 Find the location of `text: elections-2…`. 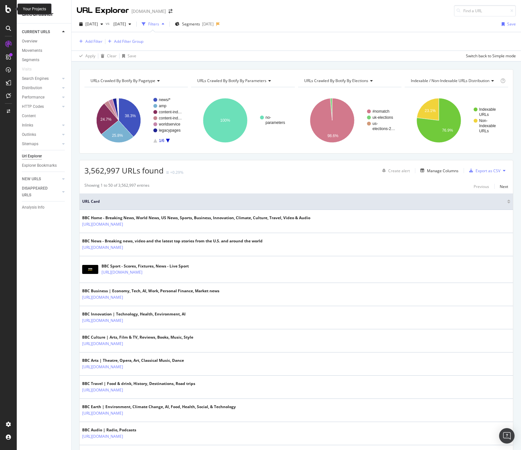

text: elections-2… is located at coordinates (384, 129).